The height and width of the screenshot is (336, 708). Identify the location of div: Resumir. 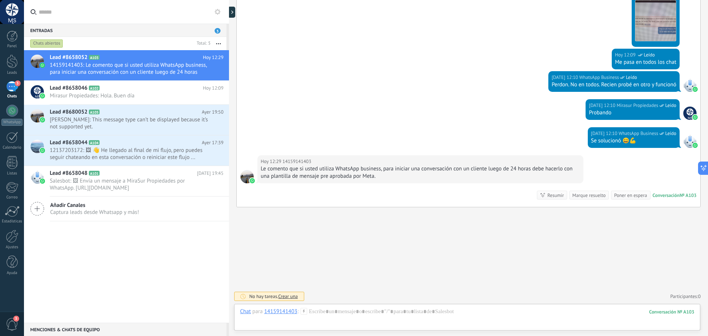
(555, 195).